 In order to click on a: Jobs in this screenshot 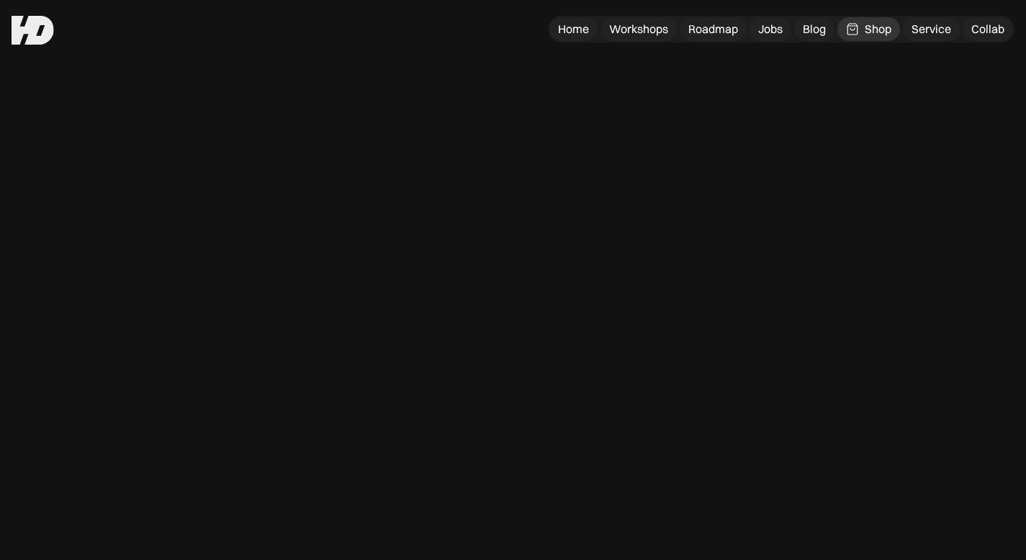, I will do `click(770, 29)`.